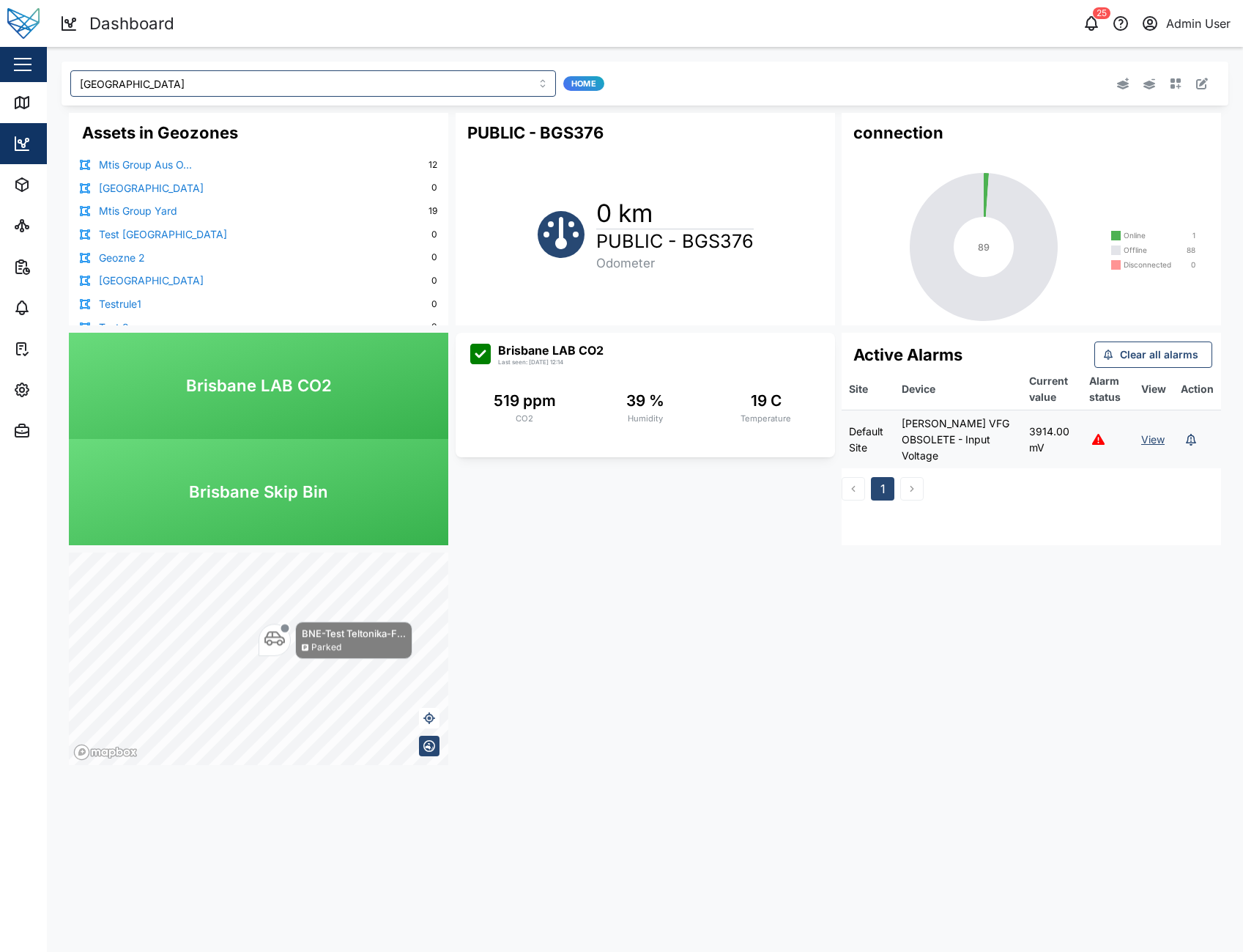 The height and width of the screenshot is (952, 1243). Describe the element at coordinates (883, 489) in the screenshot. I see `button: 1` at that location.